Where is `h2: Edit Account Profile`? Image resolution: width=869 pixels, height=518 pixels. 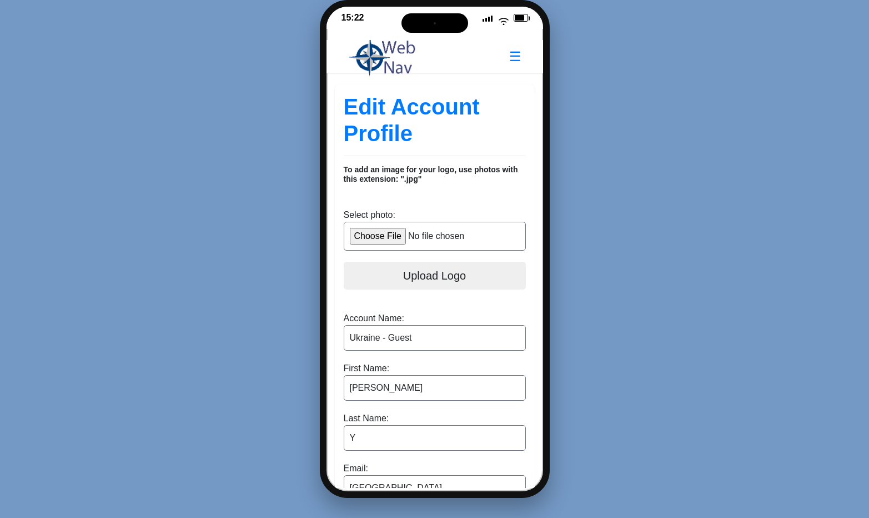 h2: Edit Account Profile is located at coordinates (435, 120).